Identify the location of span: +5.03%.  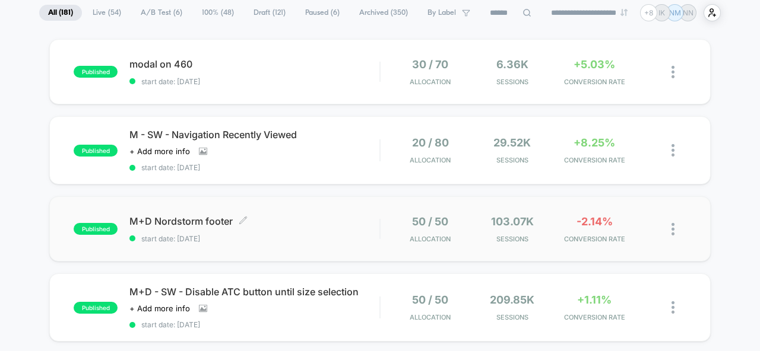
(594, 64).